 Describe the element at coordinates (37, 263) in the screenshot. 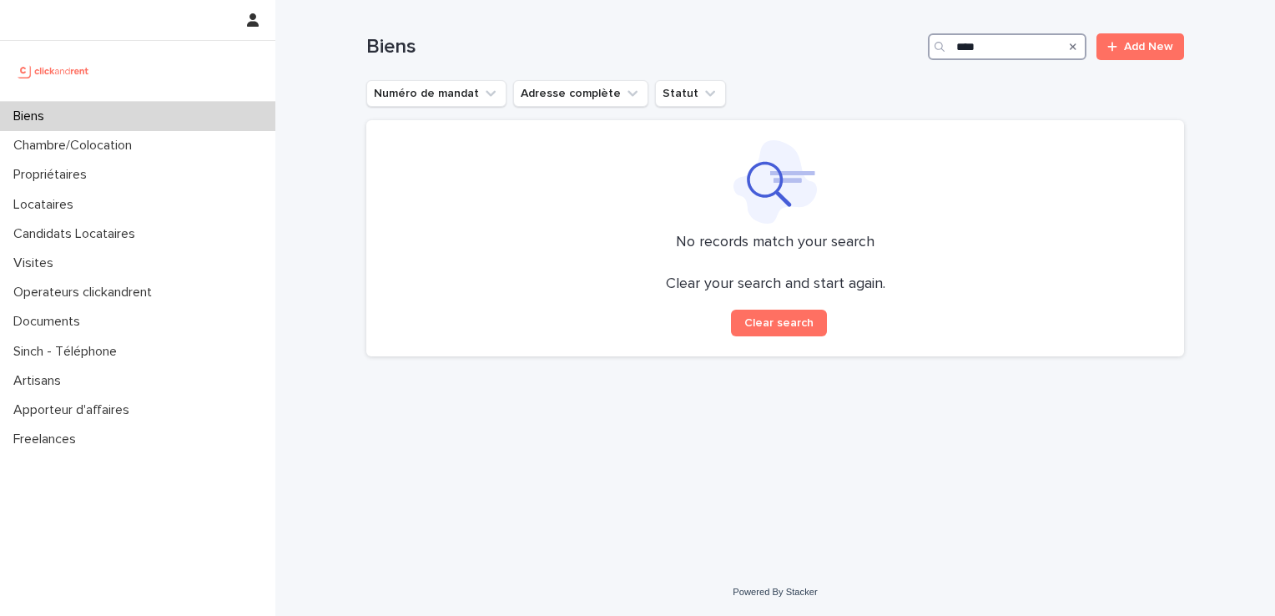

I see `p: Visites` at that location.